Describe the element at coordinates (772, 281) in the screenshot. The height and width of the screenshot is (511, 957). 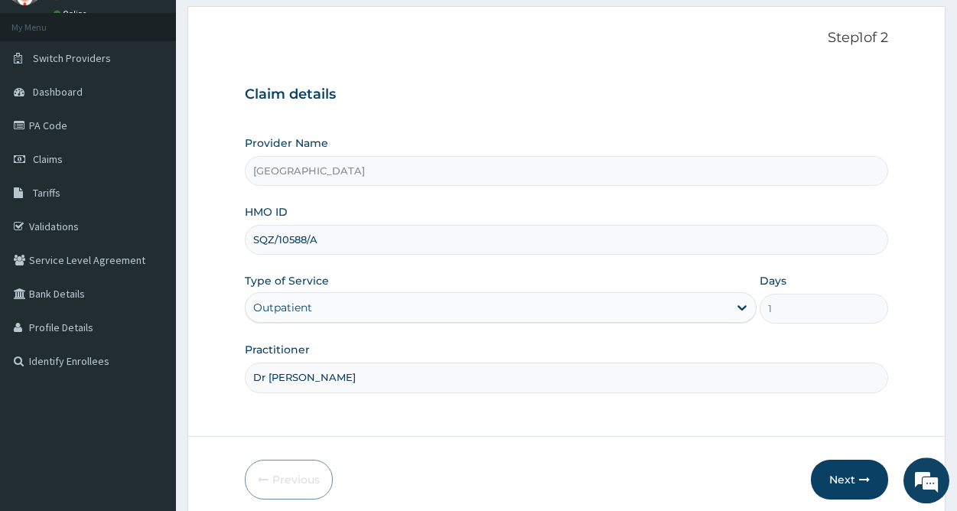
I see `label: Days` at that location.